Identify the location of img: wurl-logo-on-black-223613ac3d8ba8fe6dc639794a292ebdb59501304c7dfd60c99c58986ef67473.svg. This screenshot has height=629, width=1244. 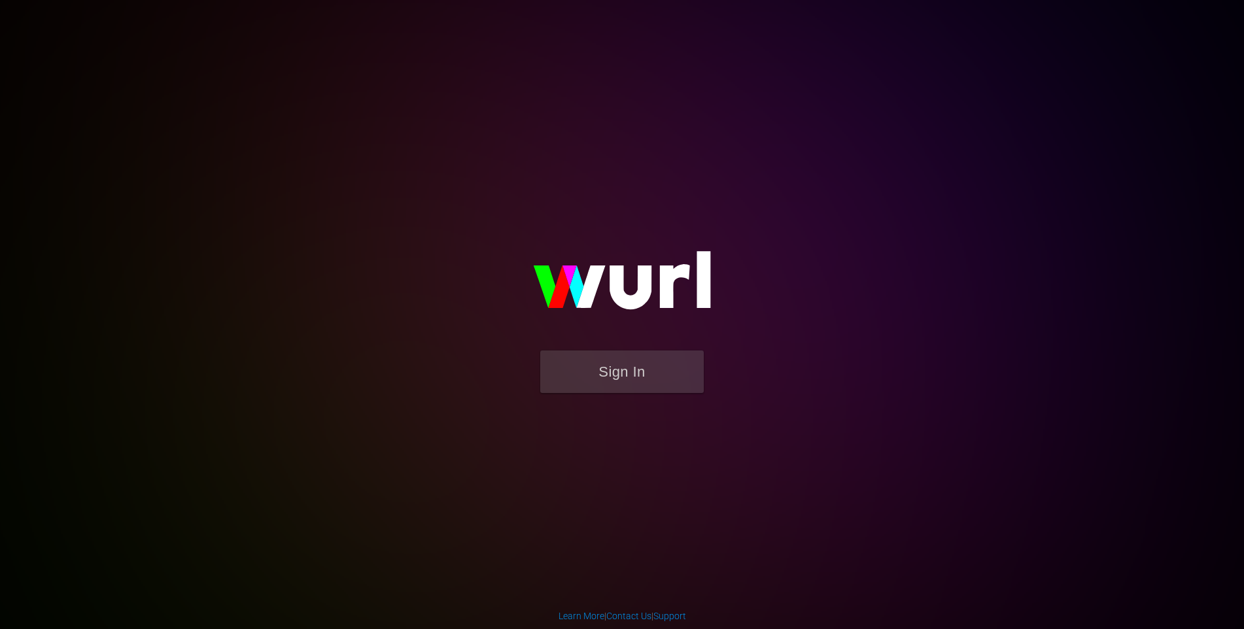
(622, 287).